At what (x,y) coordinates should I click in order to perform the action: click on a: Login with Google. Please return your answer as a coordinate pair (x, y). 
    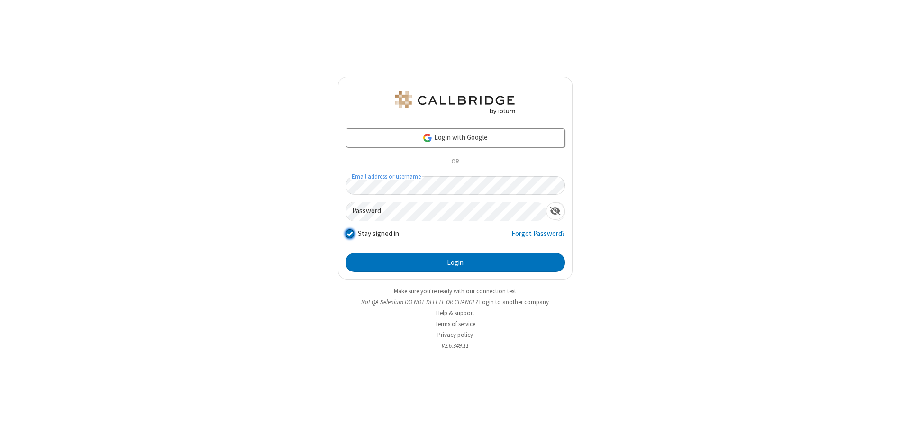
    Looking at the image, I should click on (455, 138).